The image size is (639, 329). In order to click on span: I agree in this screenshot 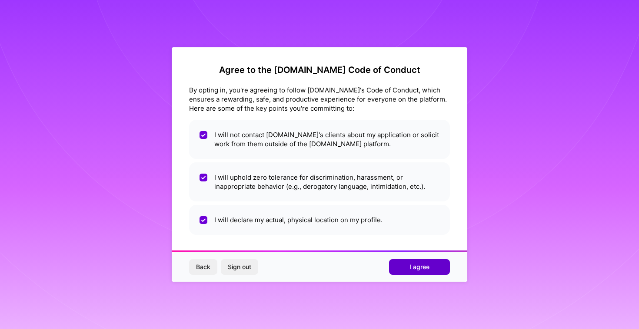, I will do `click(419, 267)`.